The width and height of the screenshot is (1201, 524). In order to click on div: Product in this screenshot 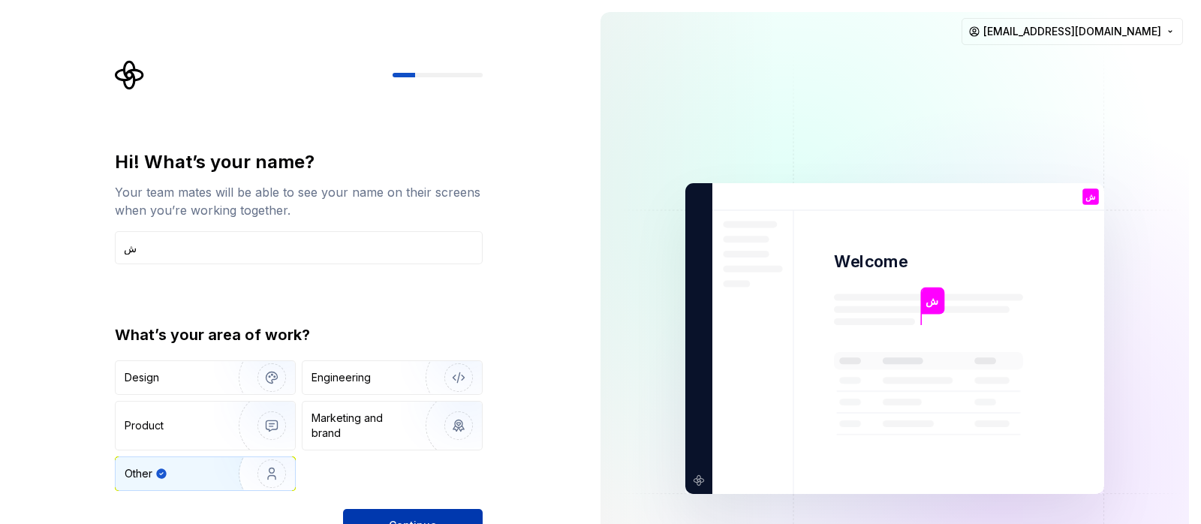, I will do `click(144, 426)`.